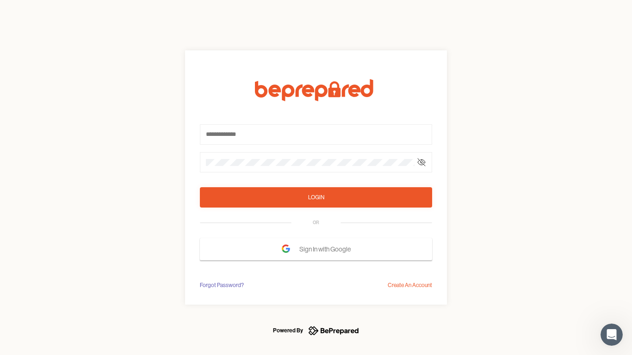 The width and height of the screenshot is (632, 355). What do you see at coordinates (316, 249) in the screenshot?
I see `button: Sign In with Google` at bounding box center [316, 249].